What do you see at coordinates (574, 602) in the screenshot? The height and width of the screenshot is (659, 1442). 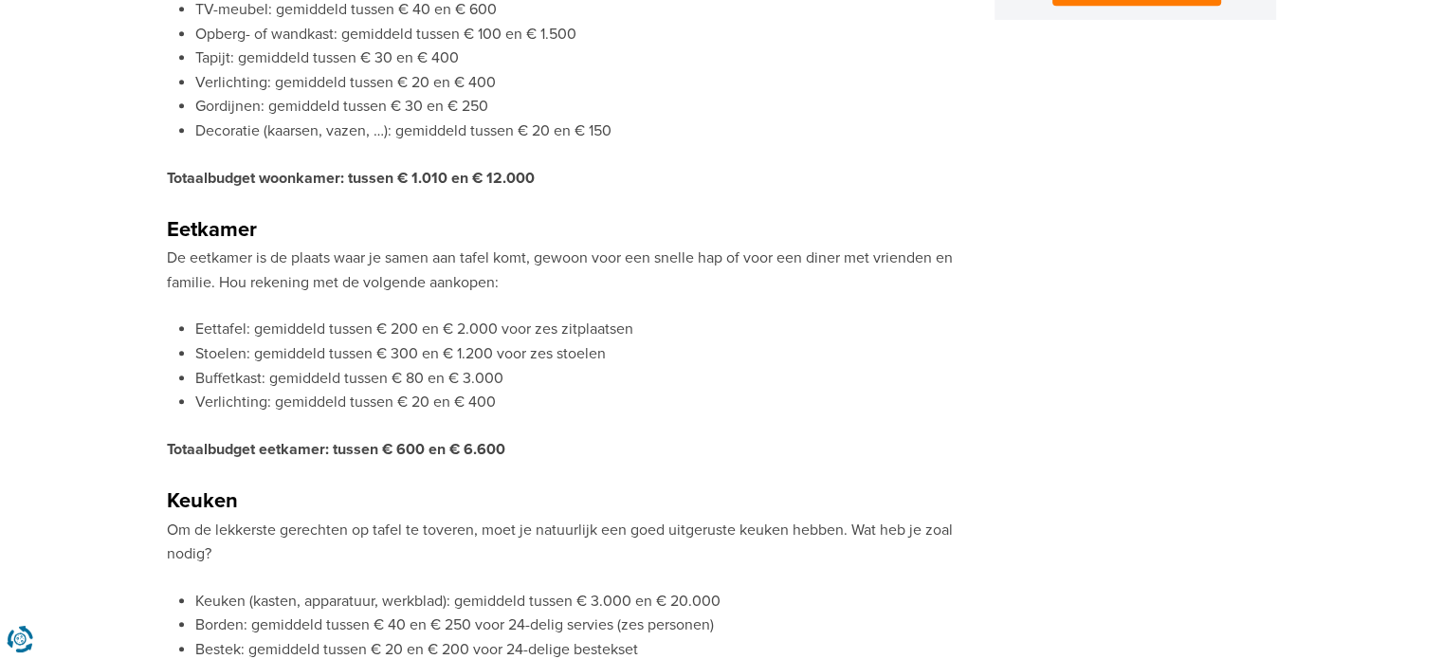 I see `li: Keuken (kasten, apparatuur, werkblad): gemiddeld tussen € 3.000 en € 20.000` at bounding box center [574, 602].